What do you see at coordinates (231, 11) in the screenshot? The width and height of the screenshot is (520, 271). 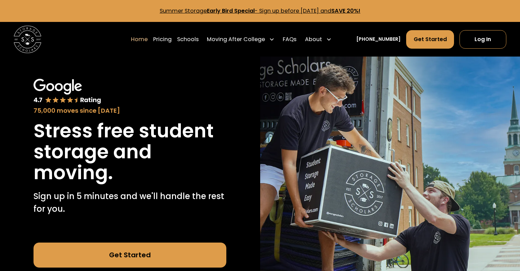 I see `strong: Early Bird Special` at bounding box center [231, 11].